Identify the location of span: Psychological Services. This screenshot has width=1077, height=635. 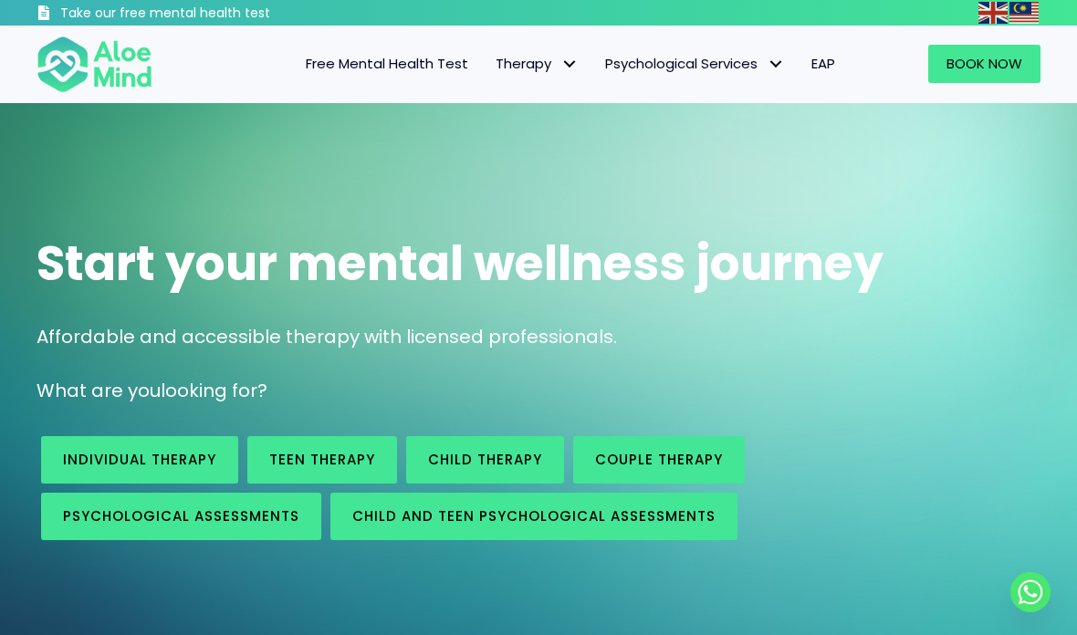
(695, 63).